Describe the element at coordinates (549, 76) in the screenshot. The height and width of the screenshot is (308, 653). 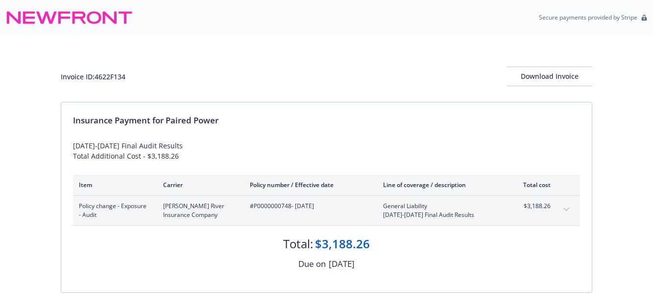
I see `button: Download Invoice` at that location.